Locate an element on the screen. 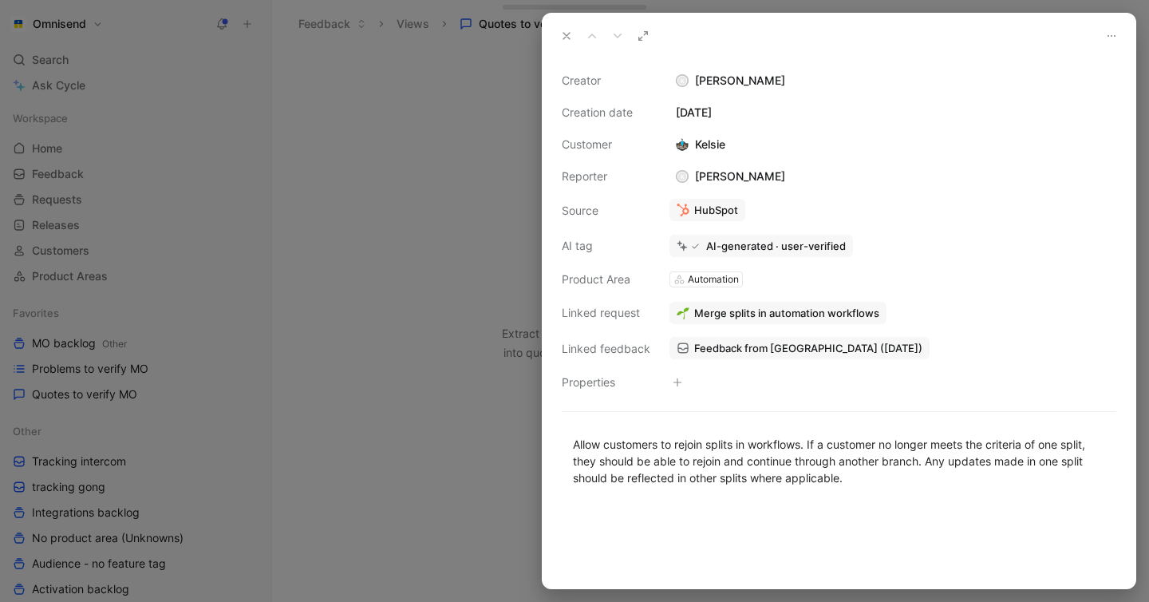 This screenshot has width=1149, height=602. div: Linked request is located at coordinates (606, 313).